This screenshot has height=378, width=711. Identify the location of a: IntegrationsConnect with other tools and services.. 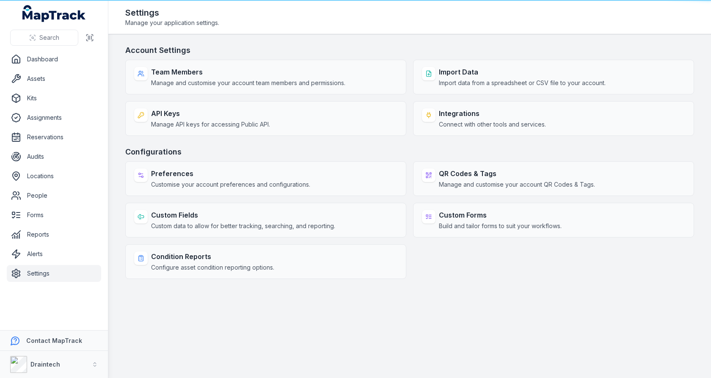
(554, 119).